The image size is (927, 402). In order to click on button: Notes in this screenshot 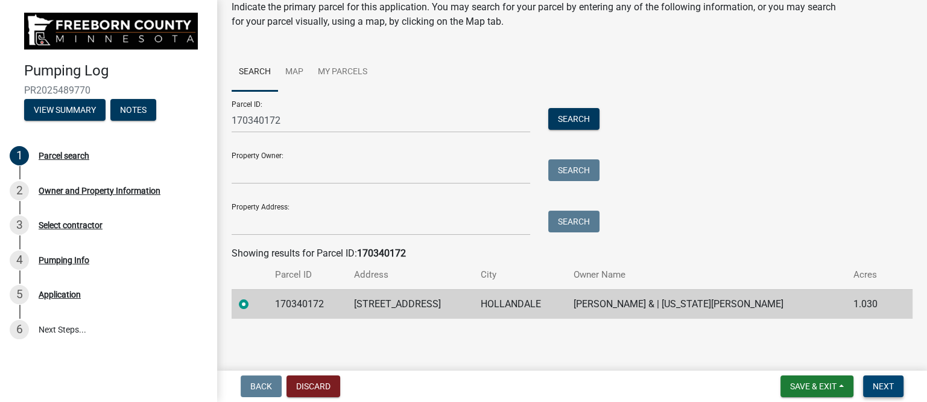, I will do `click(133, 110)`.